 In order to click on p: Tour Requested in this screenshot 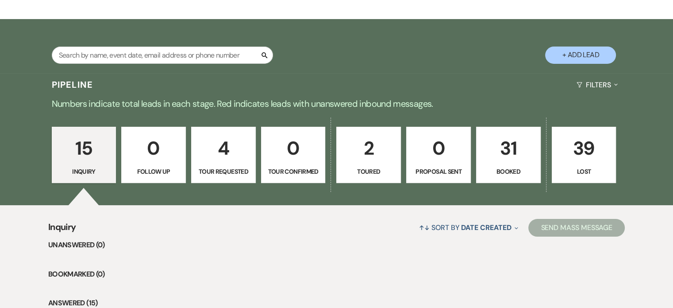, I will do `click(223, 171)`.